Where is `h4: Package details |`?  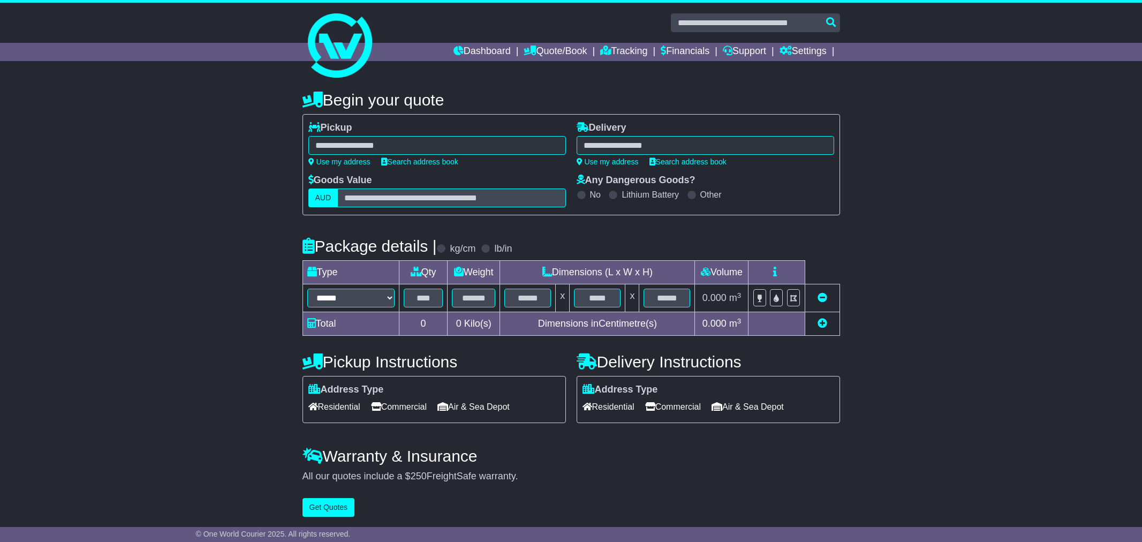
h4: Package details | is located at coordinates (369, 246).